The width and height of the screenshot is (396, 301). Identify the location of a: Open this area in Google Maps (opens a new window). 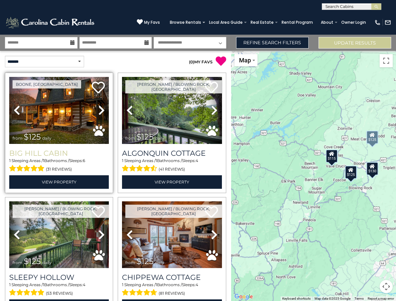
(244, 297).